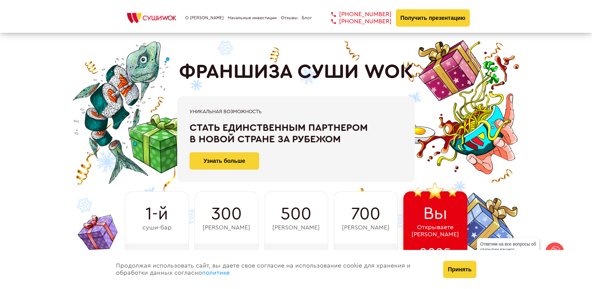  Describe the element at coordinates (157, 255) in the screenshot. I see `div: 2011` at that location.